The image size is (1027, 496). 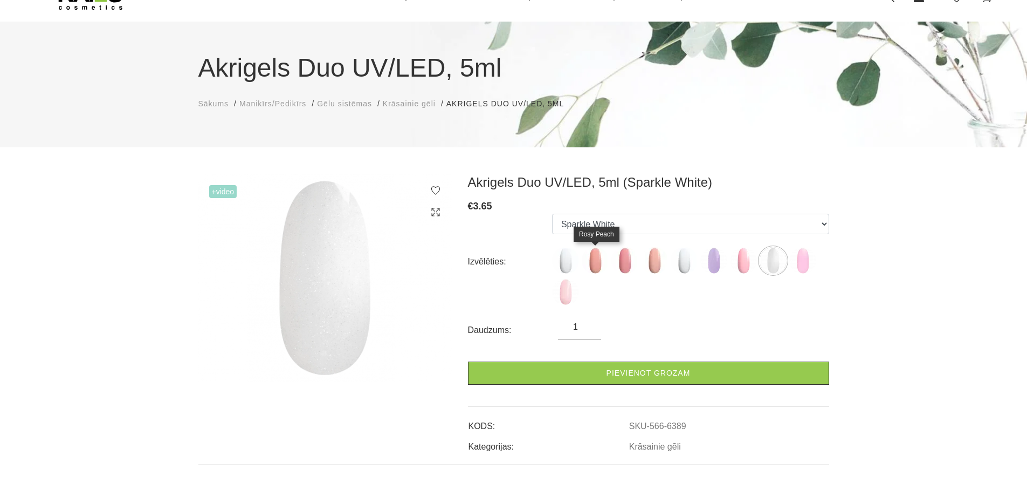 I want to click on td: Kategorijas:, so click(x=549, y=443).